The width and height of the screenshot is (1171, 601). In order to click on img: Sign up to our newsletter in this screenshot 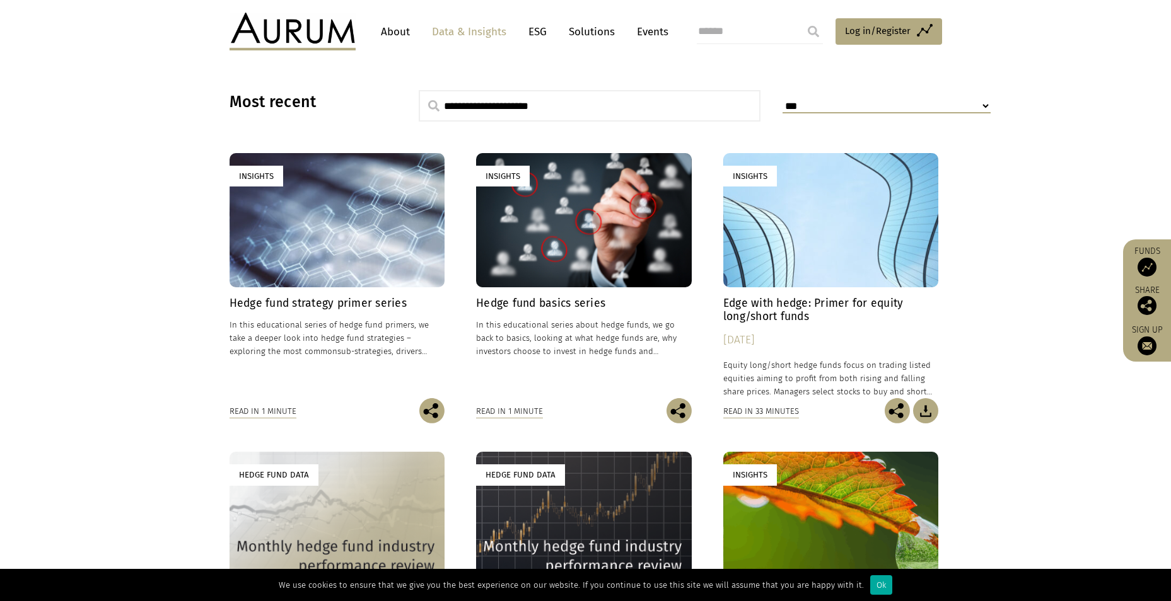, I will do `click(1147, 346)`.